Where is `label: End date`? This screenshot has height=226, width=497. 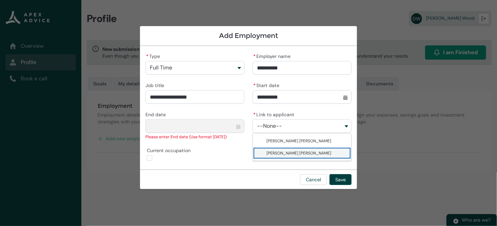
label: End date is located at coordinates (157, 114).